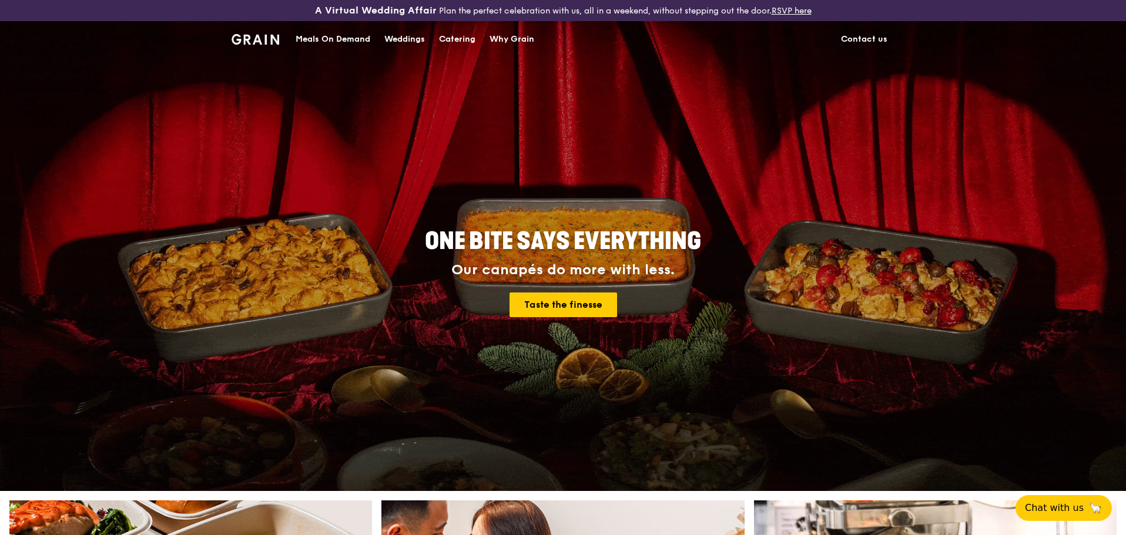 This screenshot has width=1126, height=535. What do you see at coordinates (512, 39) in the screenshot?
I see `a: Why Grain` at bounding box center [512, 39].